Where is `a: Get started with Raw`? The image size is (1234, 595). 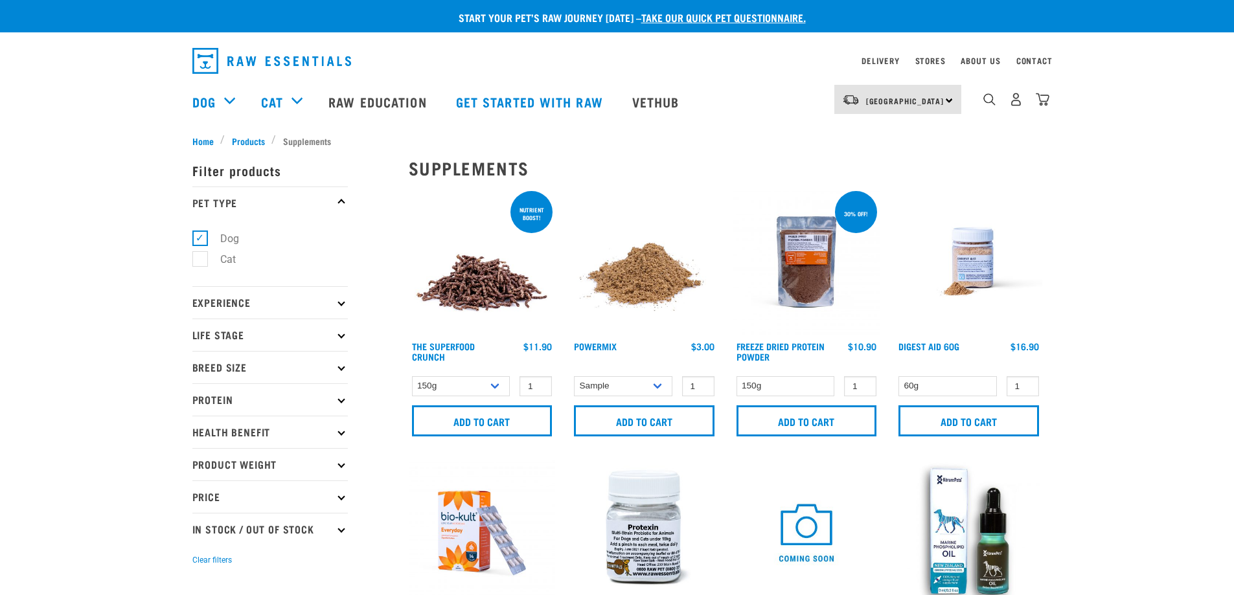 a: Get started with Raw is located at coordinates (531, 102).